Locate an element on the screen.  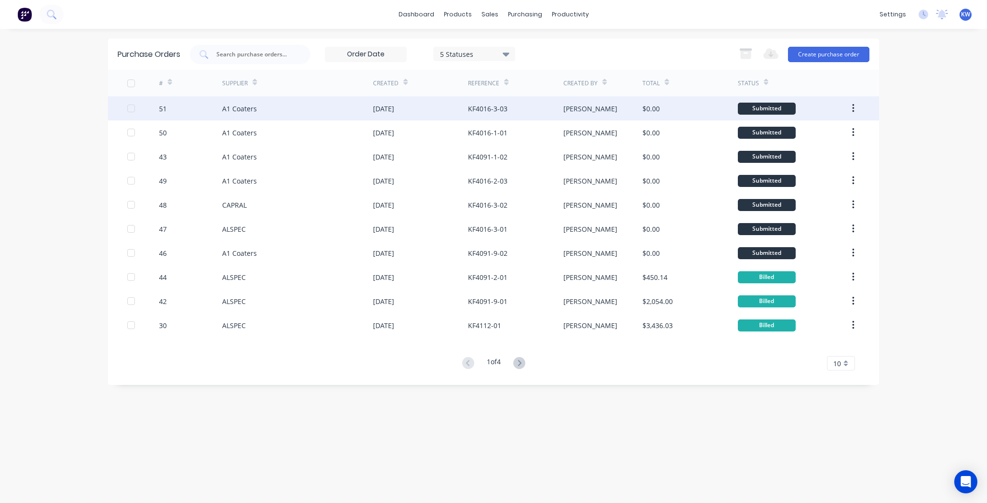
div: KF4091-1-02 is located at coordinates (488, 157).